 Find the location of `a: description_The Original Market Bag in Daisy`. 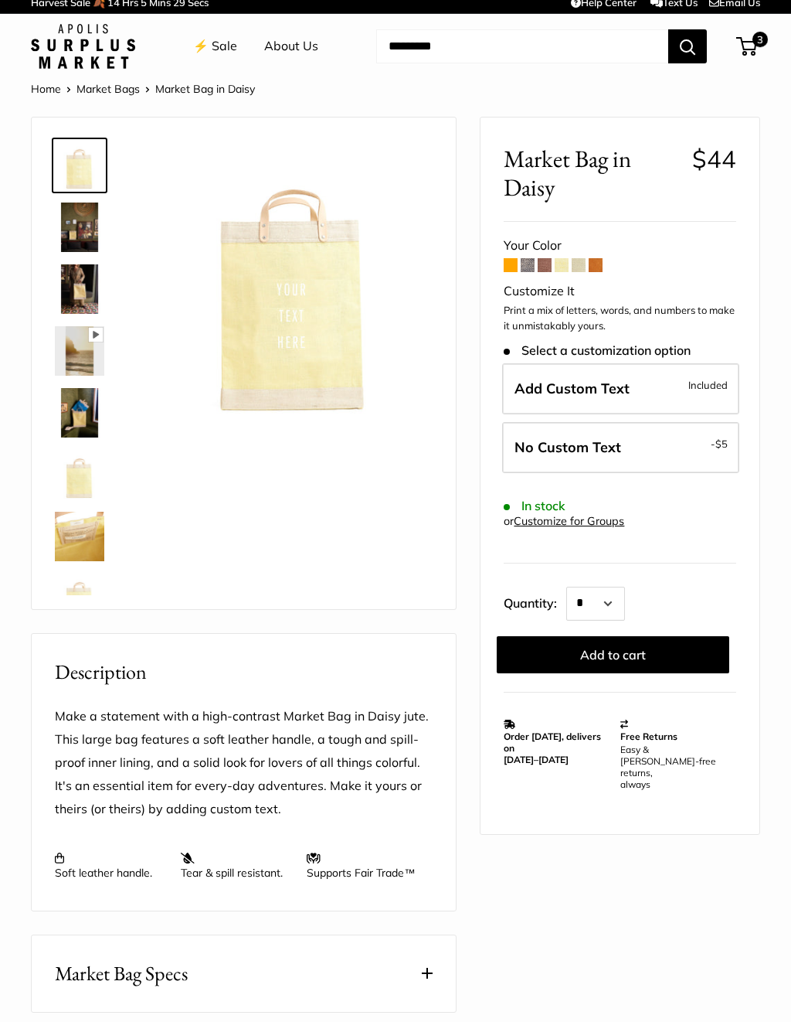

a: description_The Original Market Bag in Daisy is located at coordinates (80, 290).